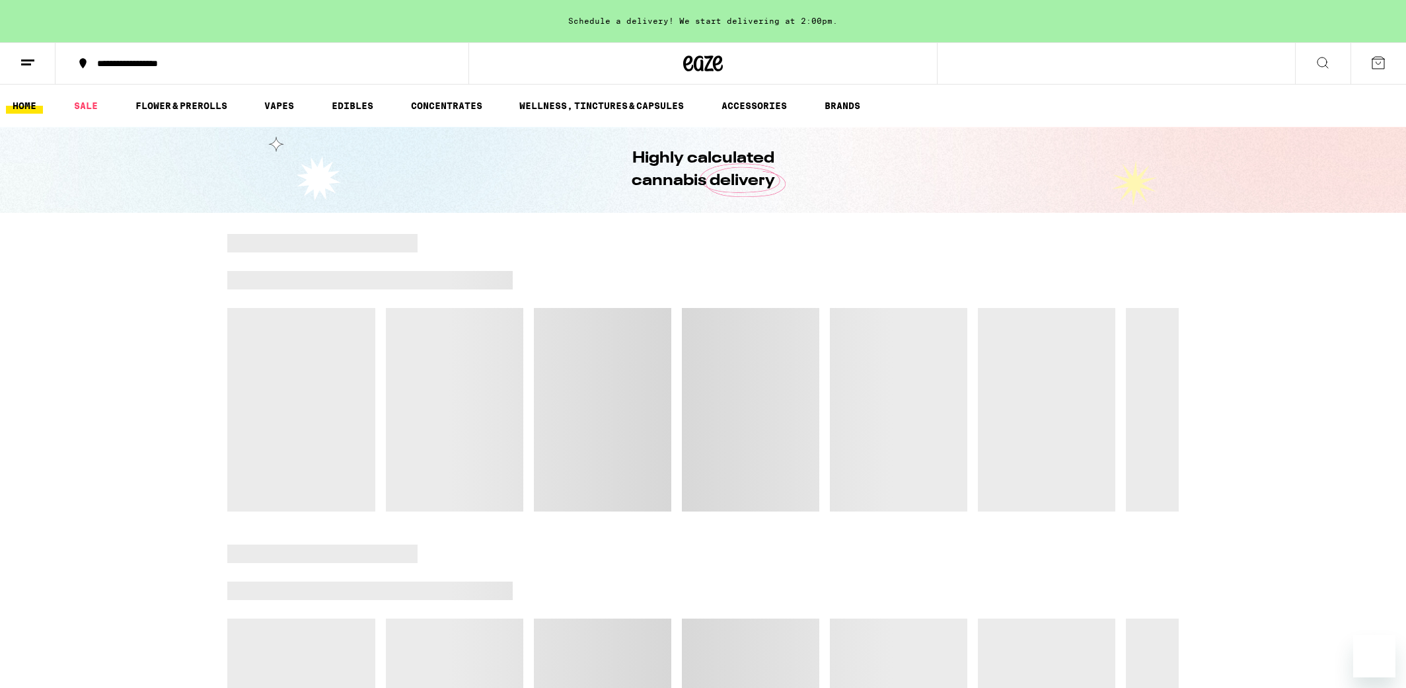 The height and width of the screenshot is (688, 1406). What do you see at coordinates (703, 170) in the screenshot?
I see `h1: Highly calculated cannabis delivery` at bounding box center [703, 170].